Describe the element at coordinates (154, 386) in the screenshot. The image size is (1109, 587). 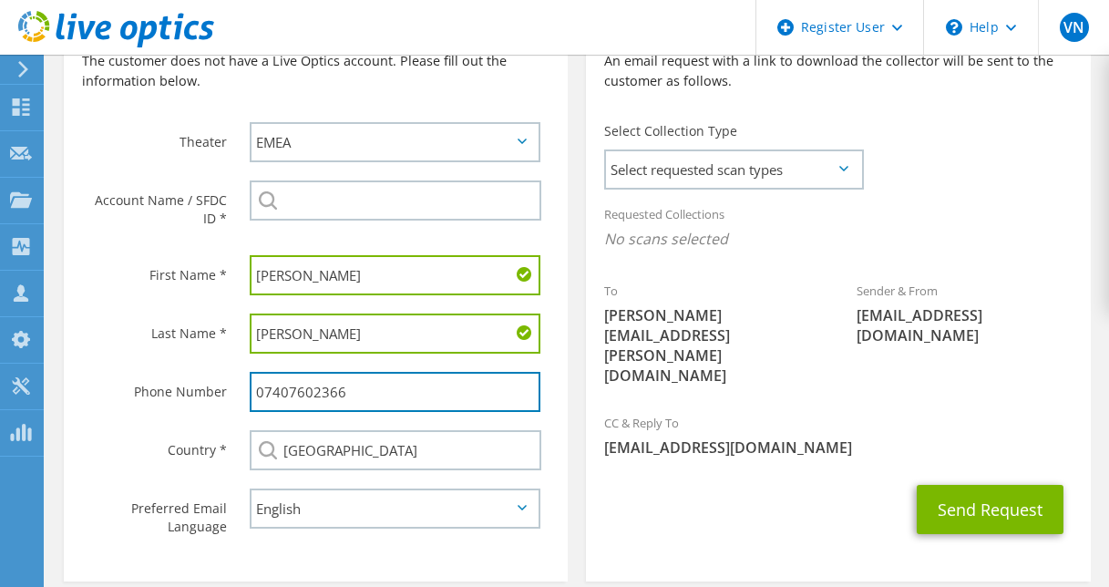
I see `label: Phone Number` at that location.